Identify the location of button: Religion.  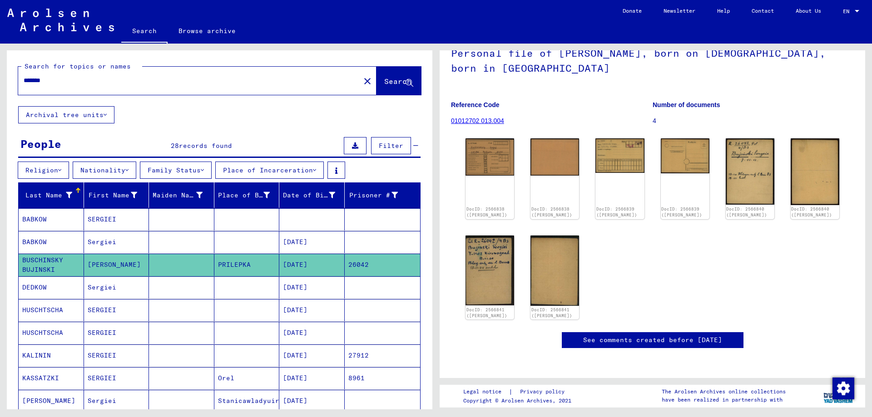
(43, 170).